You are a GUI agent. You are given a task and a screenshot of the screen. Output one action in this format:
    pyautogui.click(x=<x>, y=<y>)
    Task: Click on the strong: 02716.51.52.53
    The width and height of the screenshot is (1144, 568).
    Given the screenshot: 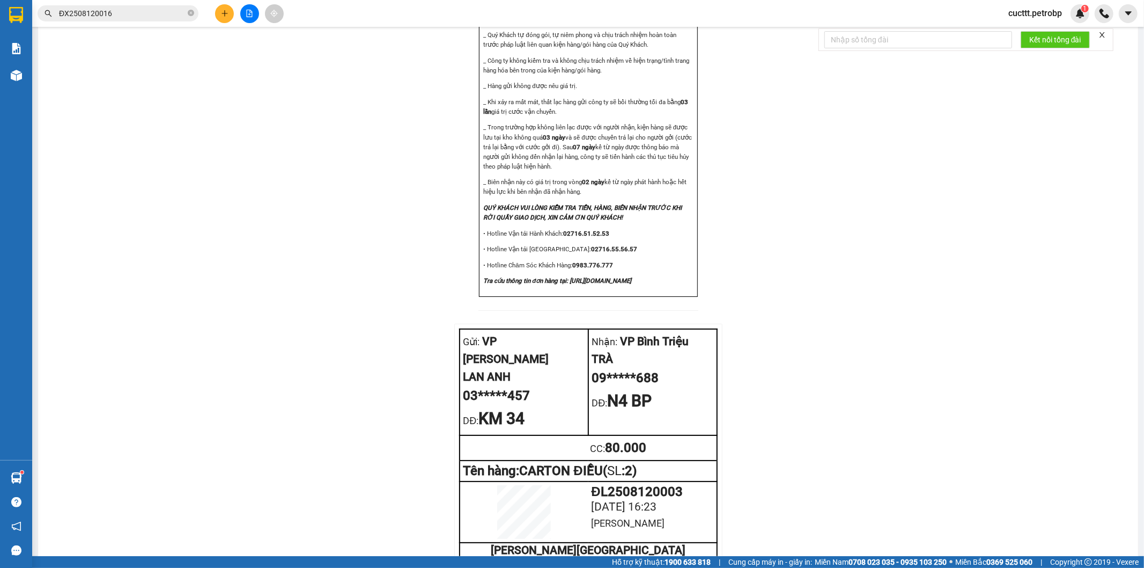 What is the action you would take?
    pyautogui.click(x=587, y=233)
    